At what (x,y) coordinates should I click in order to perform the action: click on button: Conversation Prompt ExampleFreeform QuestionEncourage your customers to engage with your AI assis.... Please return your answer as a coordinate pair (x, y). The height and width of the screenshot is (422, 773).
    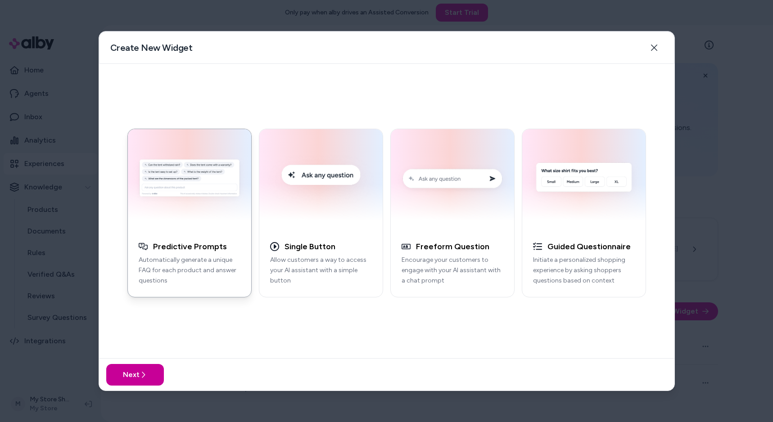
    Looking at the image, I should click on (452, 213).